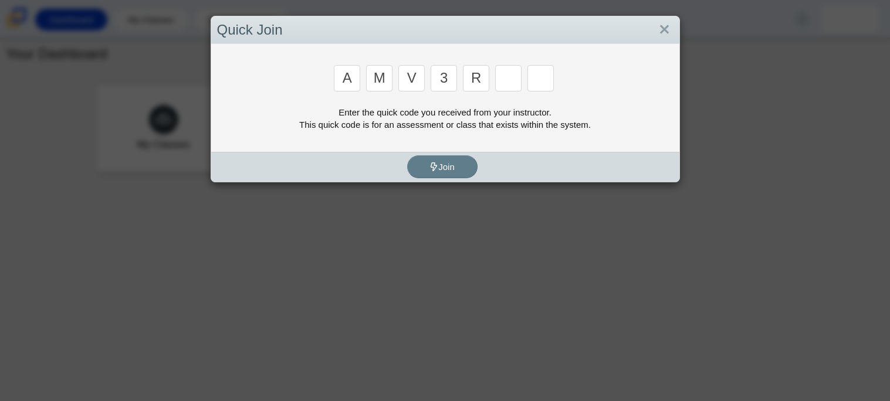 This screenshot has height=401, width=890. Describe the element at coordinates (664, 30) in the screenshot. I see `a: Close` at that location.